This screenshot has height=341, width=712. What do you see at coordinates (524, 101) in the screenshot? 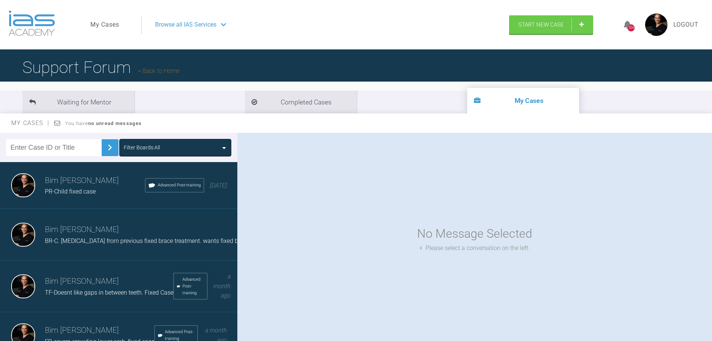
I see `li: My Cases` at bounding box center [524, 101].